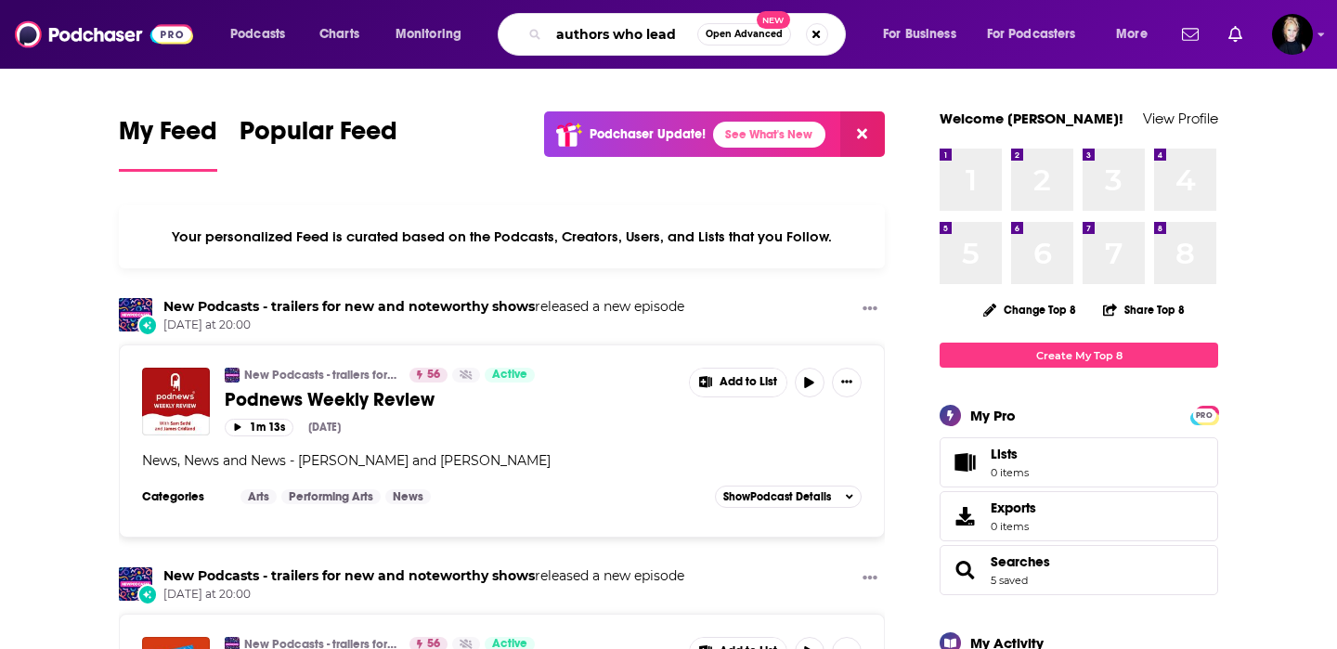 The height and width of the screenshot is (649, 1337). I want to click on a: My Feed, so click(168, 143).